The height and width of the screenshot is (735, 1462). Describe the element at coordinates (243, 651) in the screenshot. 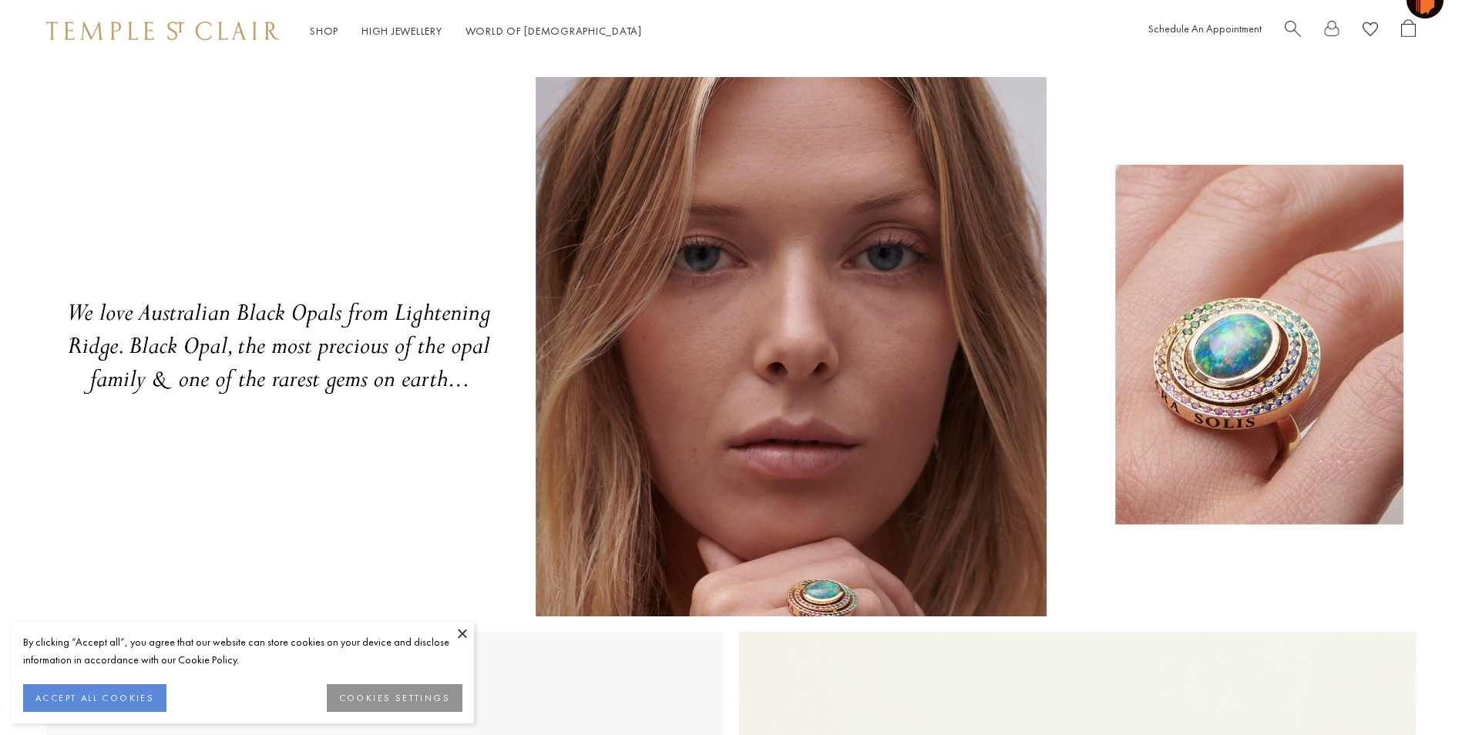

I see `div: By clicking “Accept all”, you agree that our website can store cookies on your device and disclos...` at that location.